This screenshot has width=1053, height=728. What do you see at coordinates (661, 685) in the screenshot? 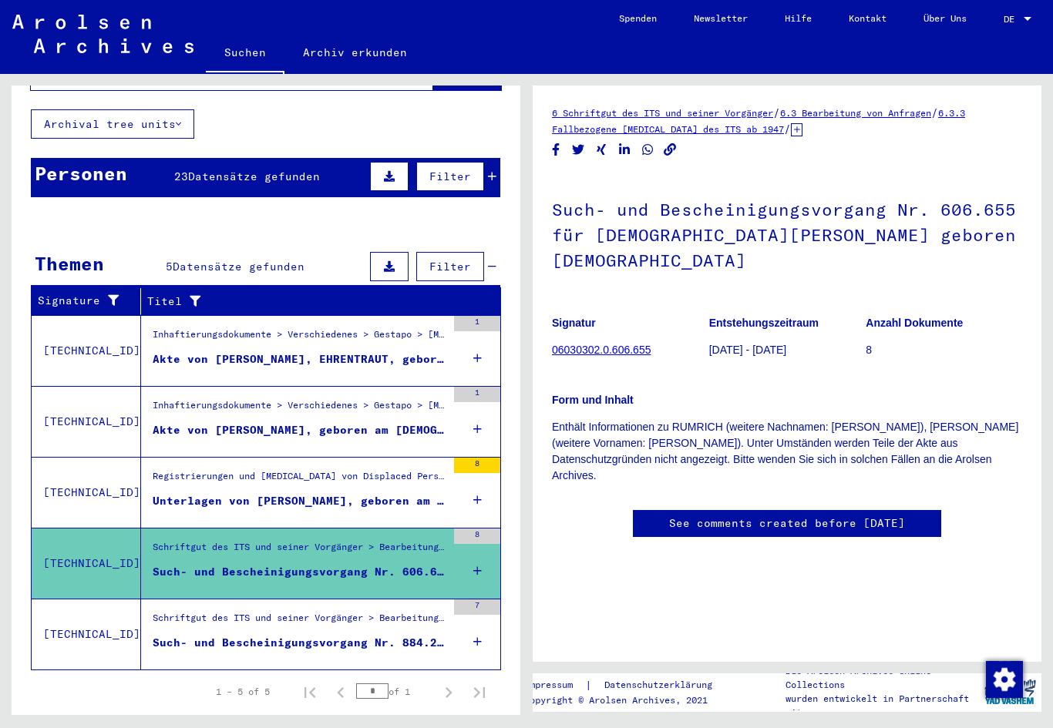
I see `a: Datenschutzerklärung` at bounding box center [661, 685].